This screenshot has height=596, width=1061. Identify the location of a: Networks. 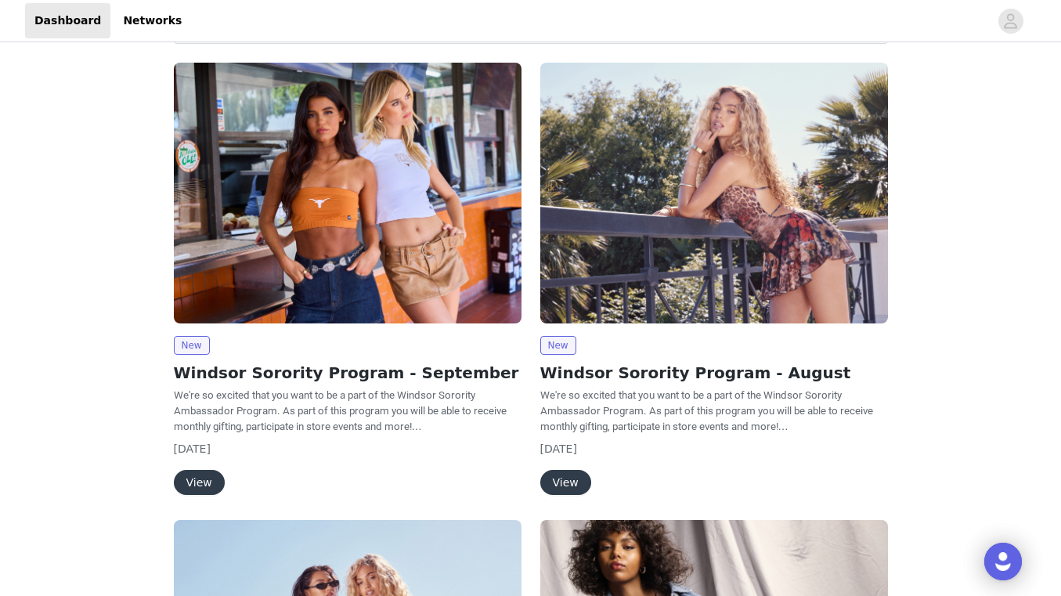
(152, 20).